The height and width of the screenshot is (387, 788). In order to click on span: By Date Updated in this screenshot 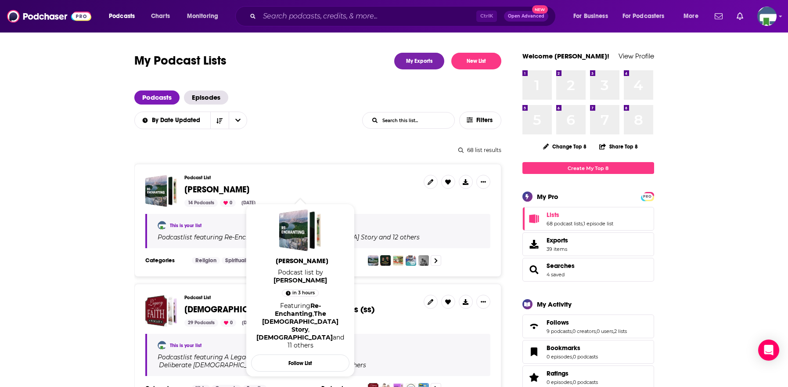, I will do `click(177, 120)`.